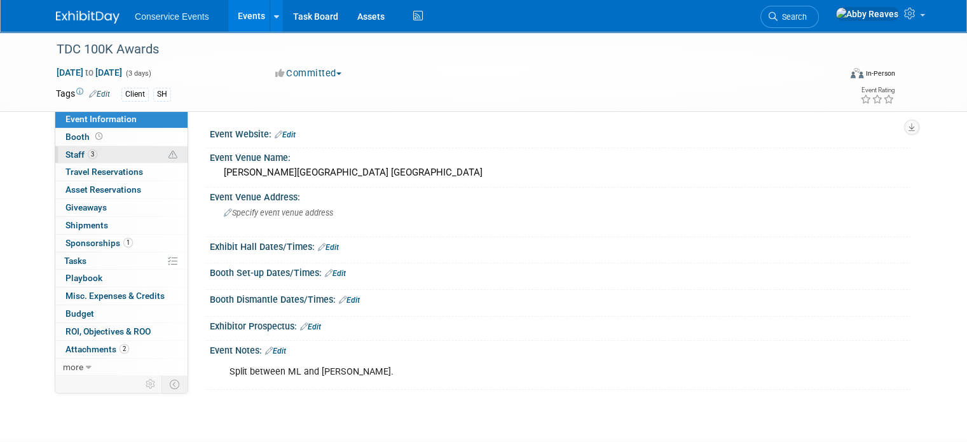 The height and width of the screenshot is (442, 967). Describe the element at coordinates (92, 154) in the screenshot. I see `span: 3` at that location.